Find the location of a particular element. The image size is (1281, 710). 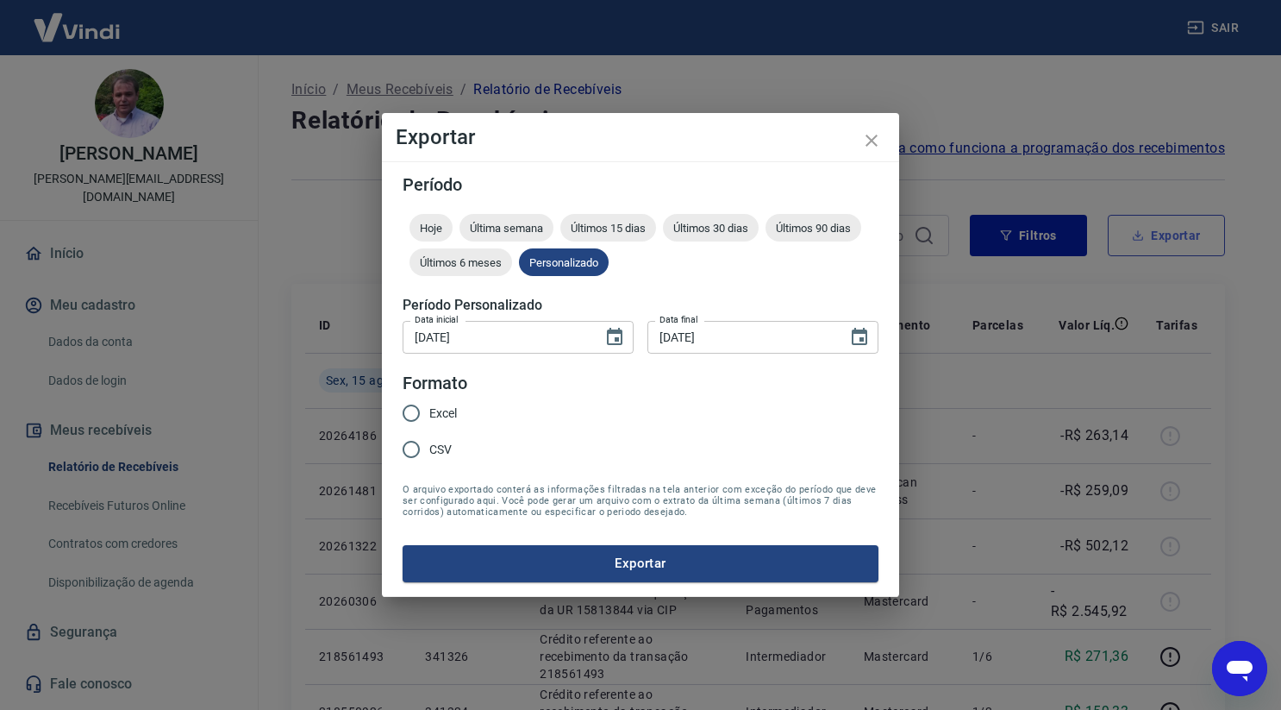

div: Últimos 6 meses is located at coordinates (460, 262).